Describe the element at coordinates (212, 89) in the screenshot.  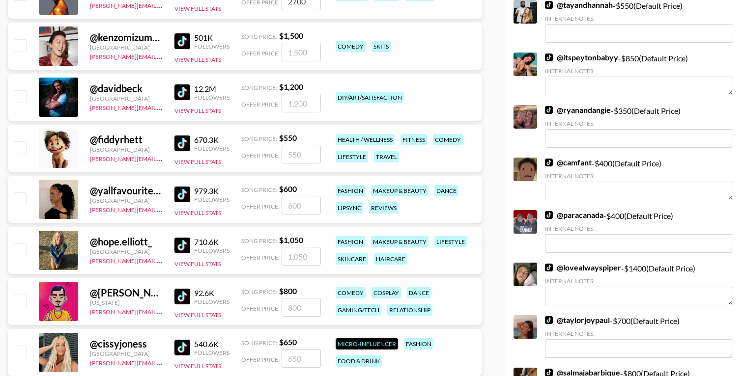
I see `div: 12.2M` at that location.